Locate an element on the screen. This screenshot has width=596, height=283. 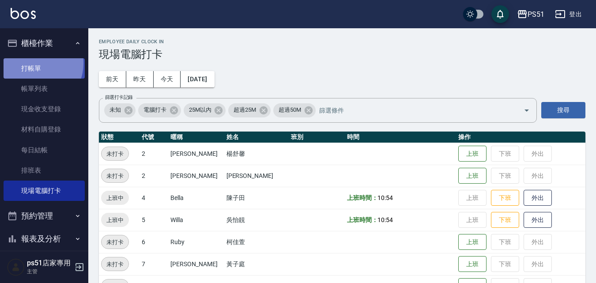
a: 現場電腦打卡 is located at coordinates (44, 191).